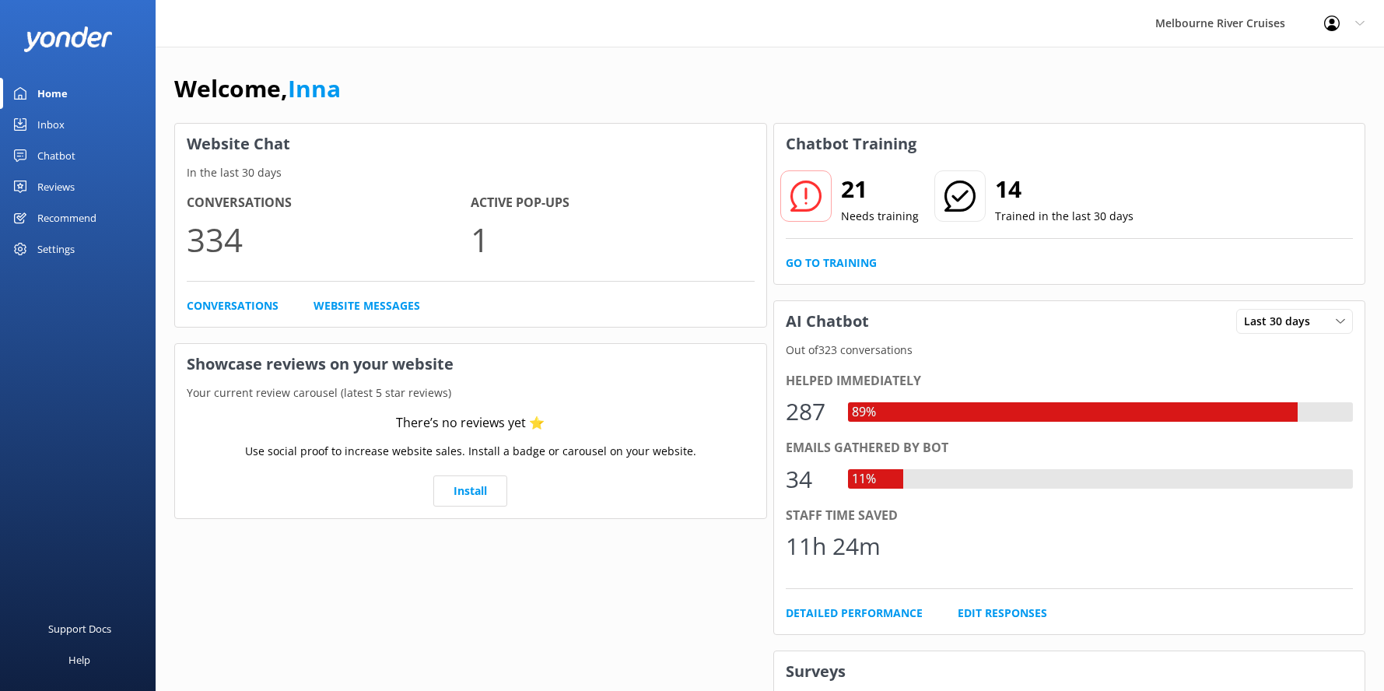  What do you see at coordinates (1064, 189) in the screenshot?
I see `h2: 14` at bounding box center [1064, 189].